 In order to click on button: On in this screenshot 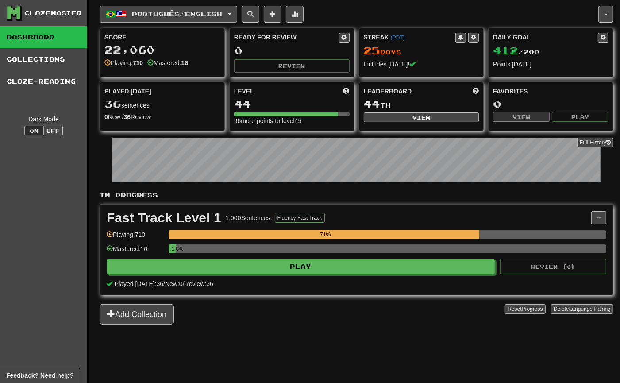, I will do `click(34, 130)`.